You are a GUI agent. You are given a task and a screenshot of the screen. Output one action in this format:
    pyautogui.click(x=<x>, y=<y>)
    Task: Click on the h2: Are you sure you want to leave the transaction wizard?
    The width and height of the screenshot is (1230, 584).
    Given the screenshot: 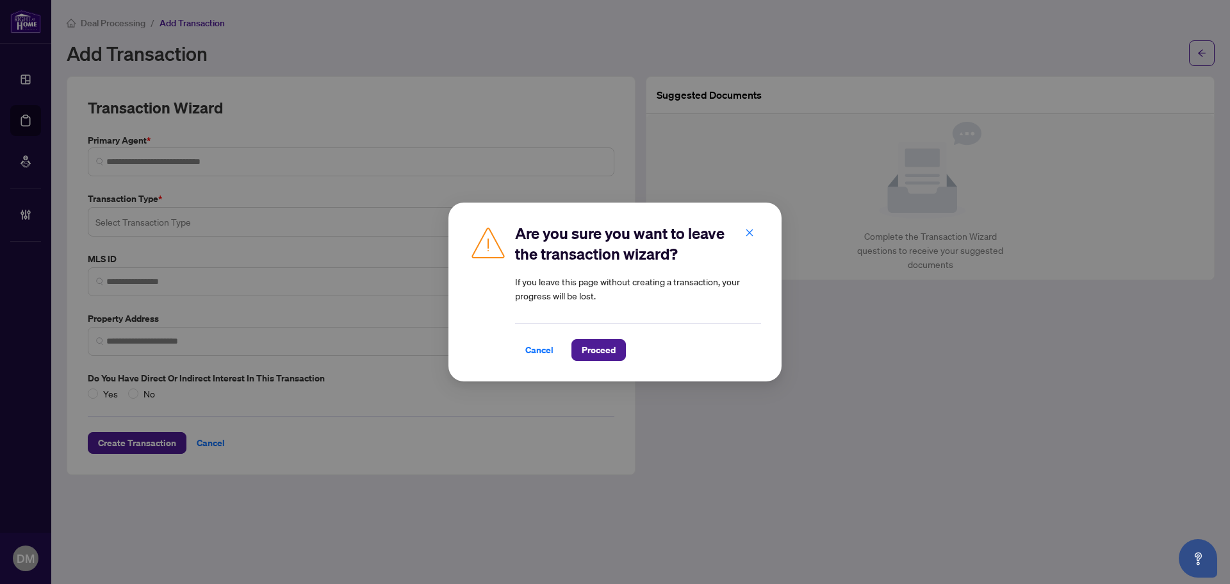 What is the action you would take?
    pyautogui.click(x=638, y=243)
    